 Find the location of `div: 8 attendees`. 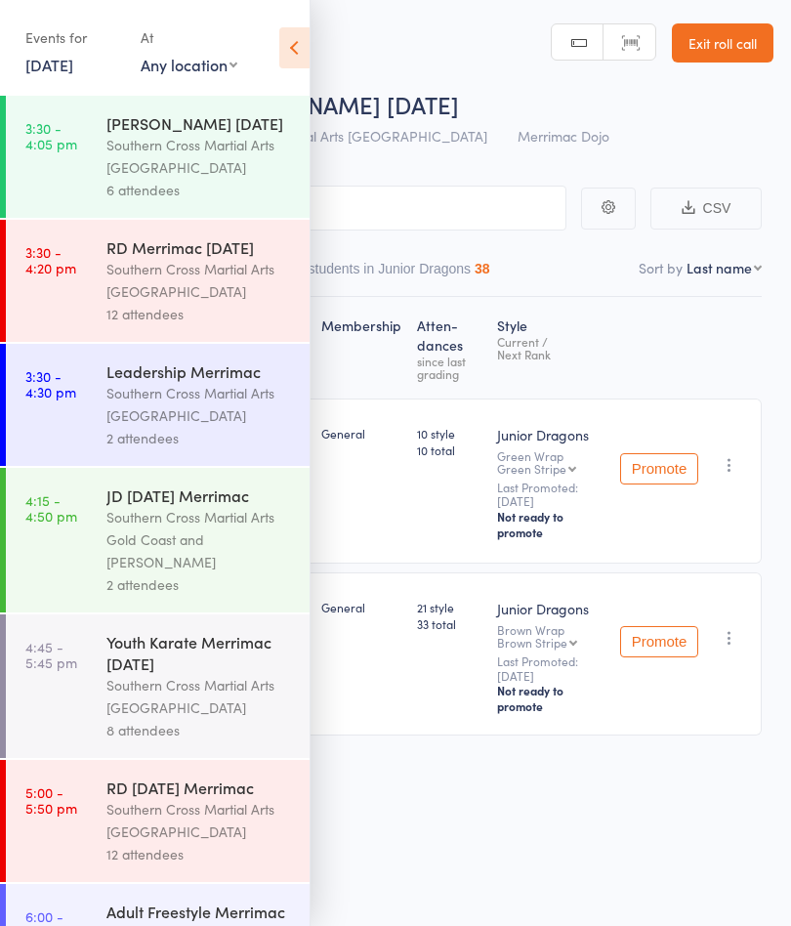

div: 8 attendees is located at coordinates (199, 729).